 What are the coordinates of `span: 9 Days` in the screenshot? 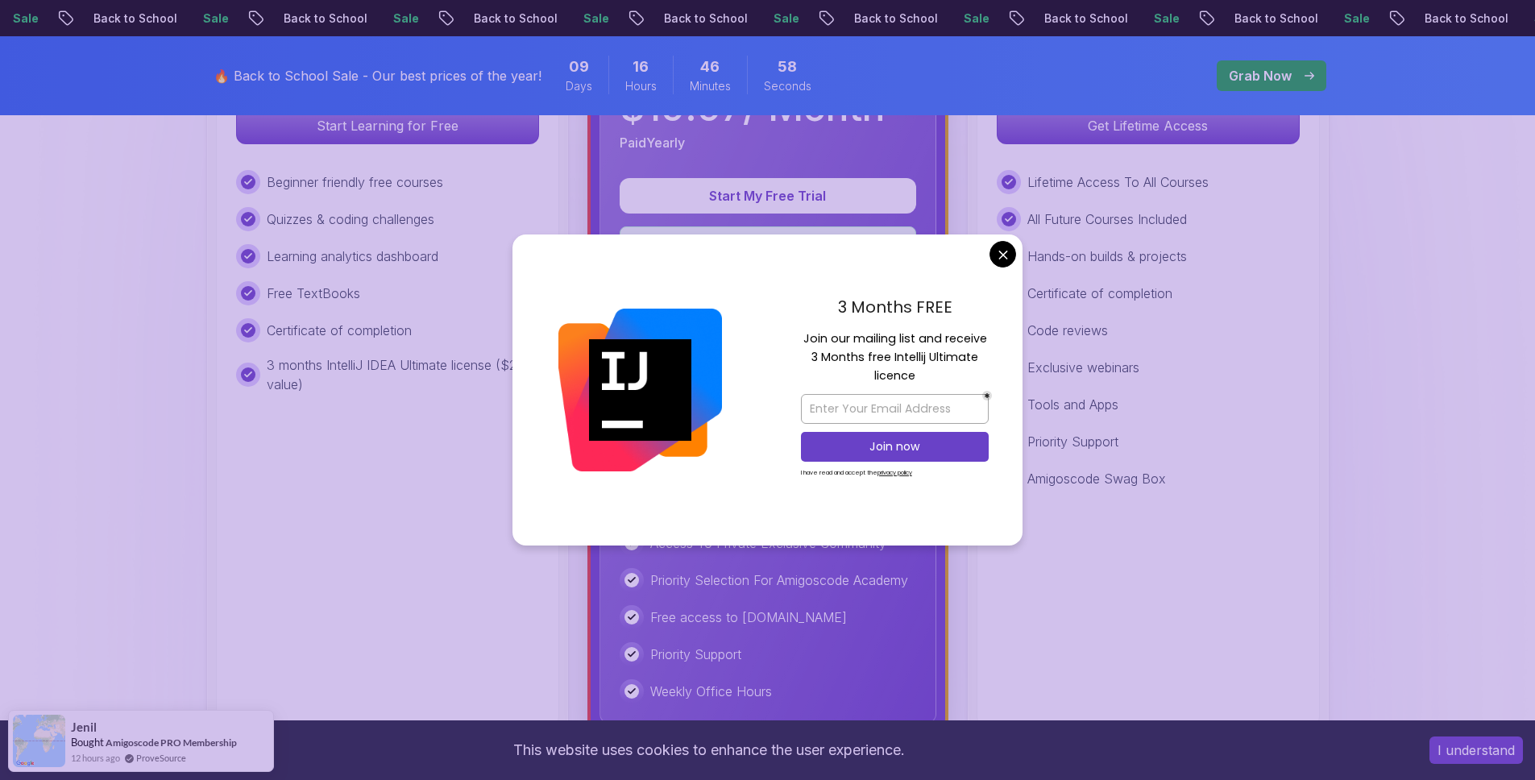 It's located at (579, 67).